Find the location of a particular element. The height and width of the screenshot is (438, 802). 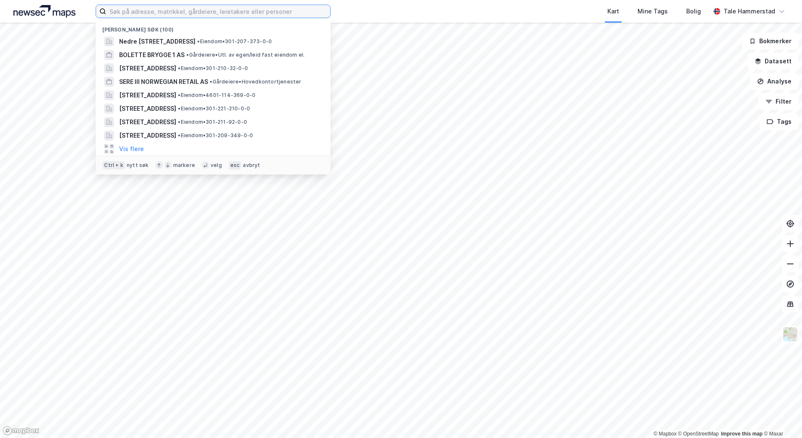

div: velg is located at coordinates (216, 165).